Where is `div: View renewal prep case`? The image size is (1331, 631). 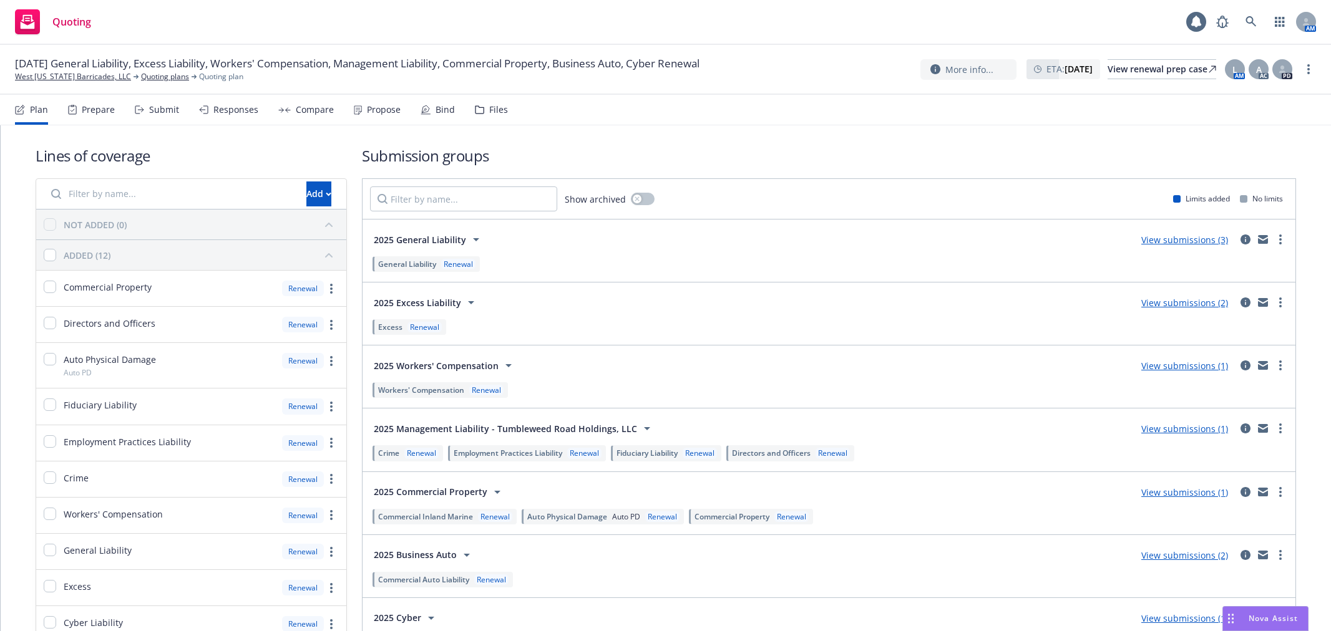
div: View renewal prep case is located at coordinates (1162, 69).